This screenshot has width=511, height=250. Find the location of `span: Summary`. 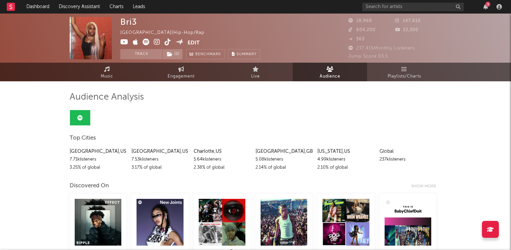

span: Summary is located at coordinates (247, 54).